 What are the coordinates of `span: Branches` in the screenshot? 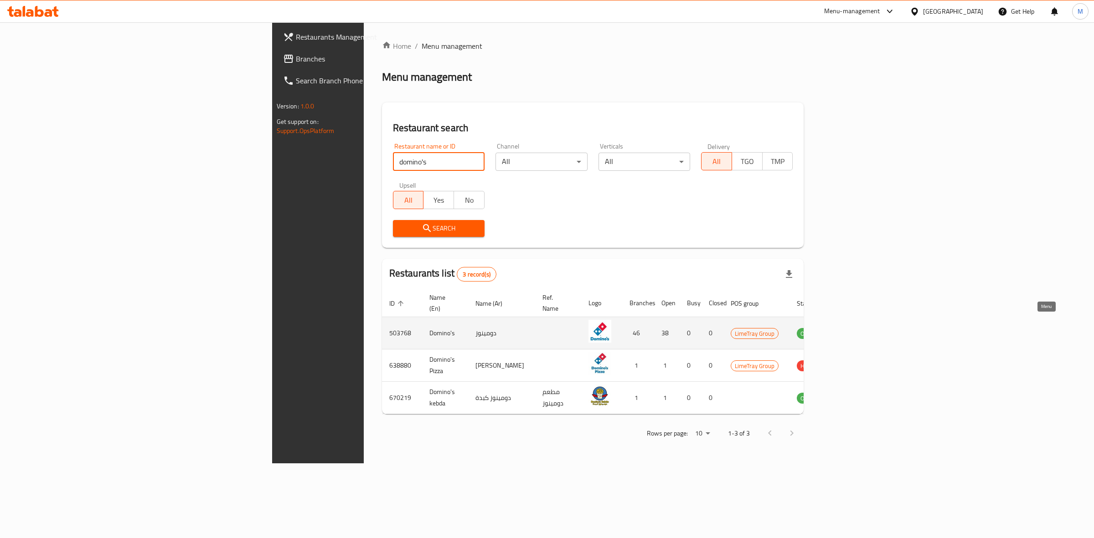 It's located at (371, 59).